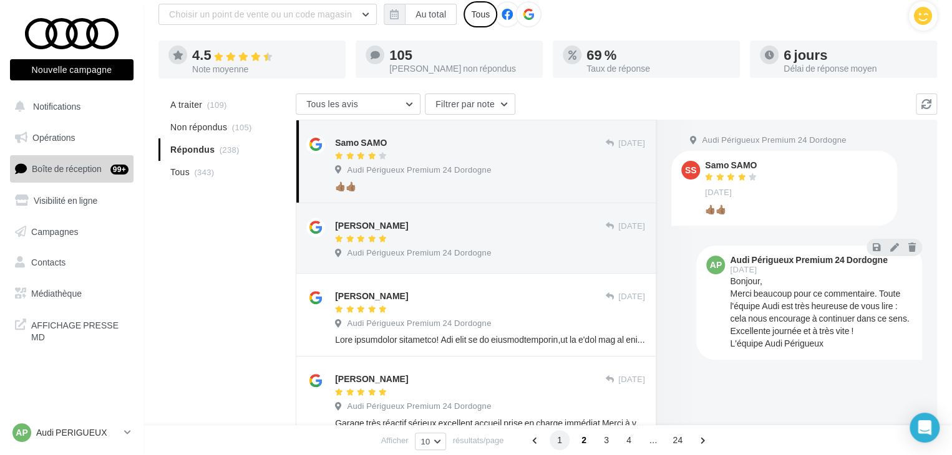  What do you see at coordinates (430, 442) in the screenshot?
I see `button: 10` at bounding box center [430, 442].